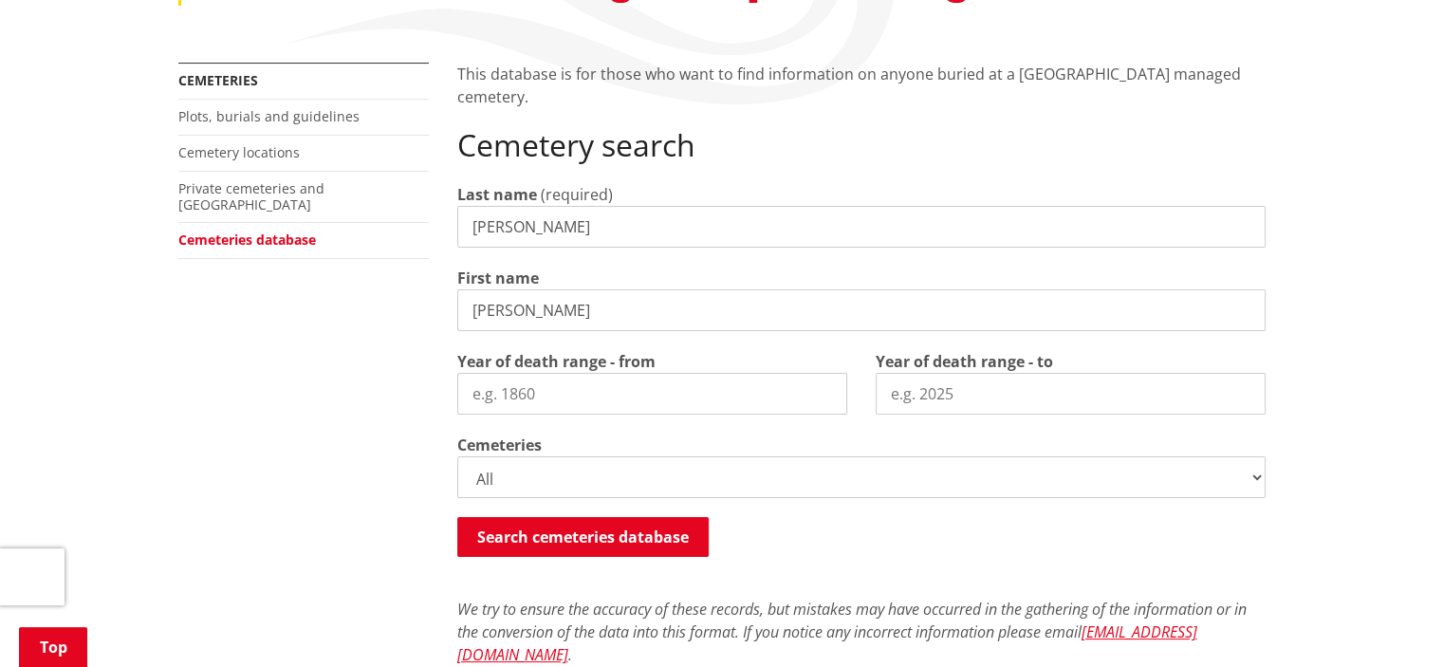 This screenshot has height=667, width=1443. I want to click on label: Year of death range - to, so click(964, 361).